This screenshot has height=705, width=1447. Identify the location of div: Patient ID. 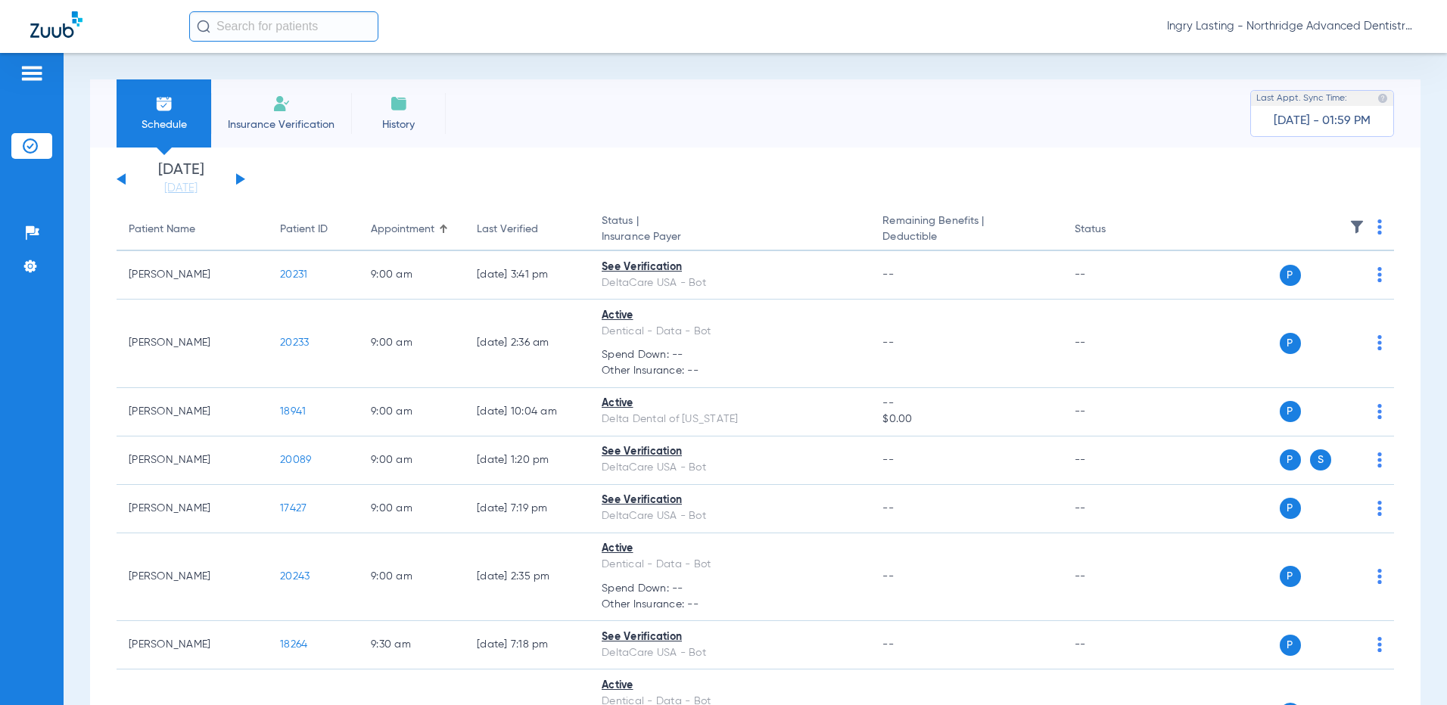
(313, 229).